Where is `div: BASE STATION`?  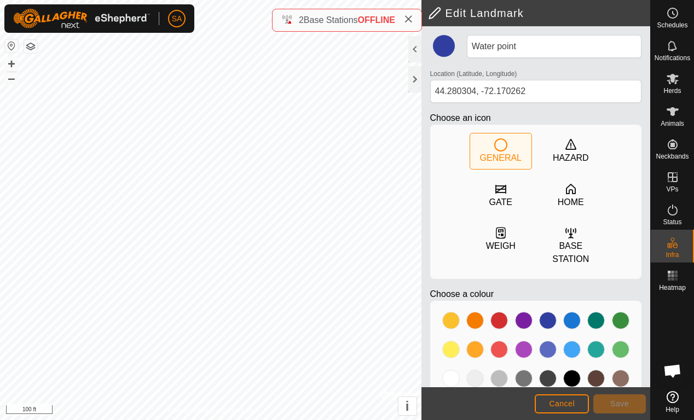
div: BASE STATION is located at coordinates (571, 253).